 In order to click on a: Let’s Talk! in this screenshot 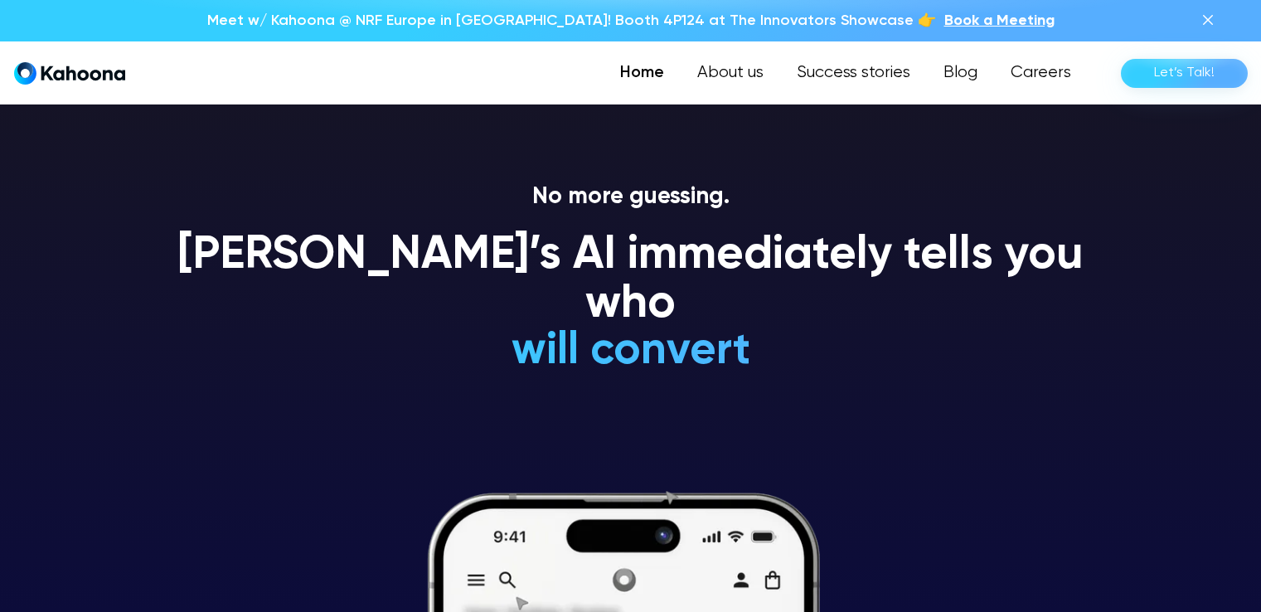, I will do `click(1184, 73)`.